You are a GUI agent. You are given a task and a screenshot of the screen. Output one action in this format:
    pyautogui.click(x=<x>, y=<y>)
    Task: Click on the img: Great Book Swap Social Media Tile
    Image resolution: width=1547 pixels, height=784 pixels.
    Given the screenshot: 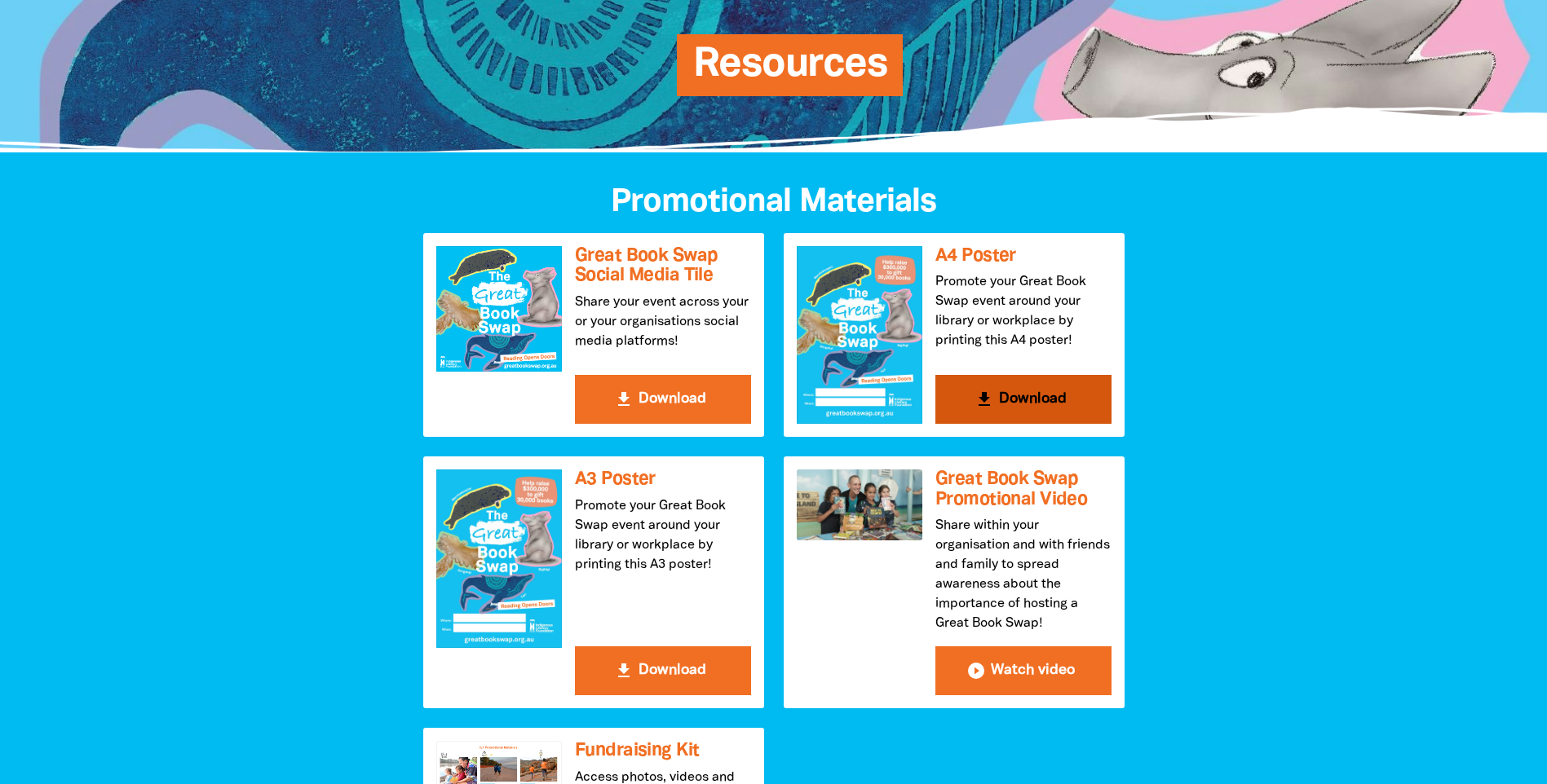 What is the action you would take?
    pyautogui.click(x=499, y=308)
    